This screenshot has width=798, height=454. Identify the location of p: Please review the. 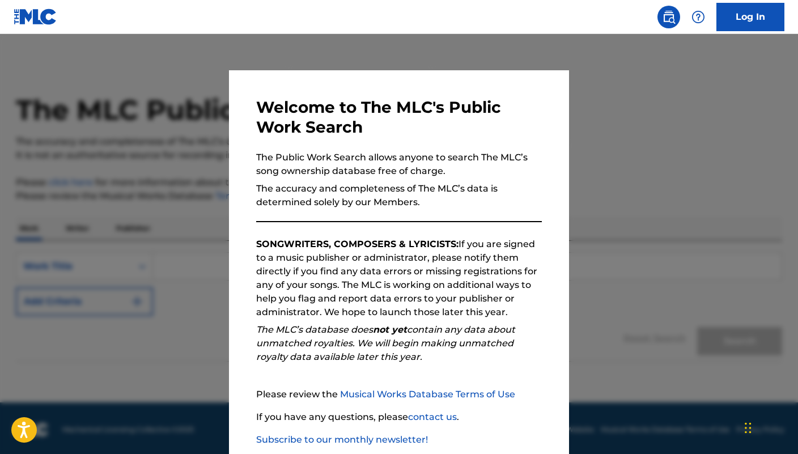
(399, 394).